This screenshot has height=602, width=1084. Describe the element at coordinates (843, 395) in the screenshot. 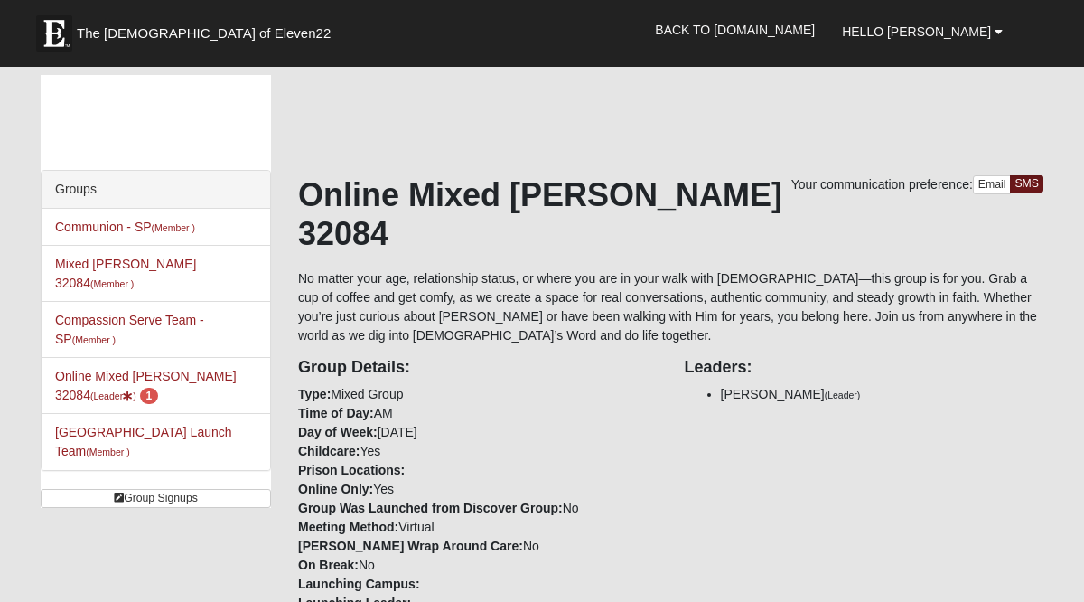

I see `small: (Leader)` at that location.